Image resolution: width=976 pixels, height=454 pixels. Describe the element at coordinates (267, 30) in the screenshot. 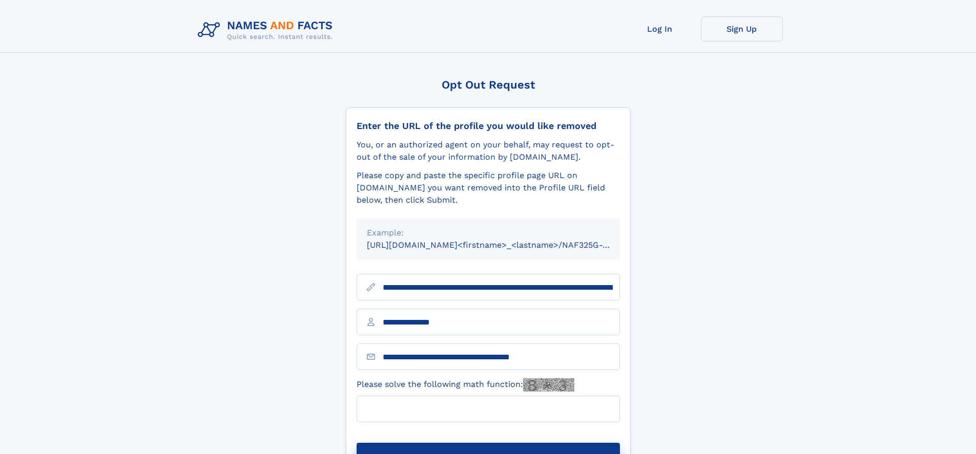

I see `img: Logo Names and Facts` at that location.